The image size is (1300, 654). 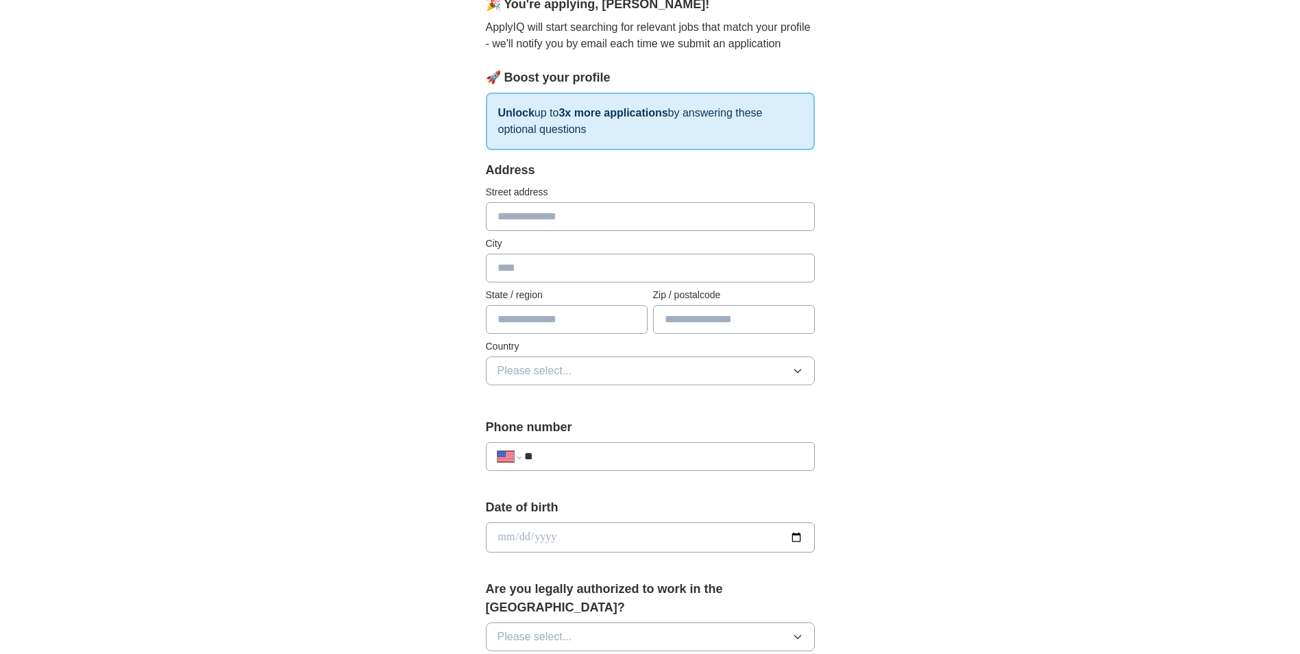 I want to click on label: City, so click(x=650, y=243).